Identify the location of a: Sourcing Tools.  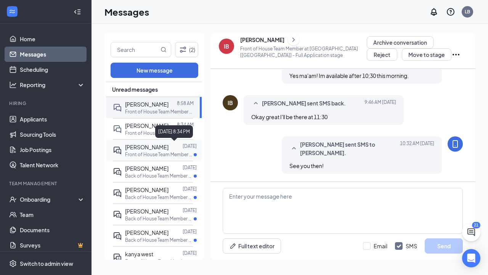
(52, 134).